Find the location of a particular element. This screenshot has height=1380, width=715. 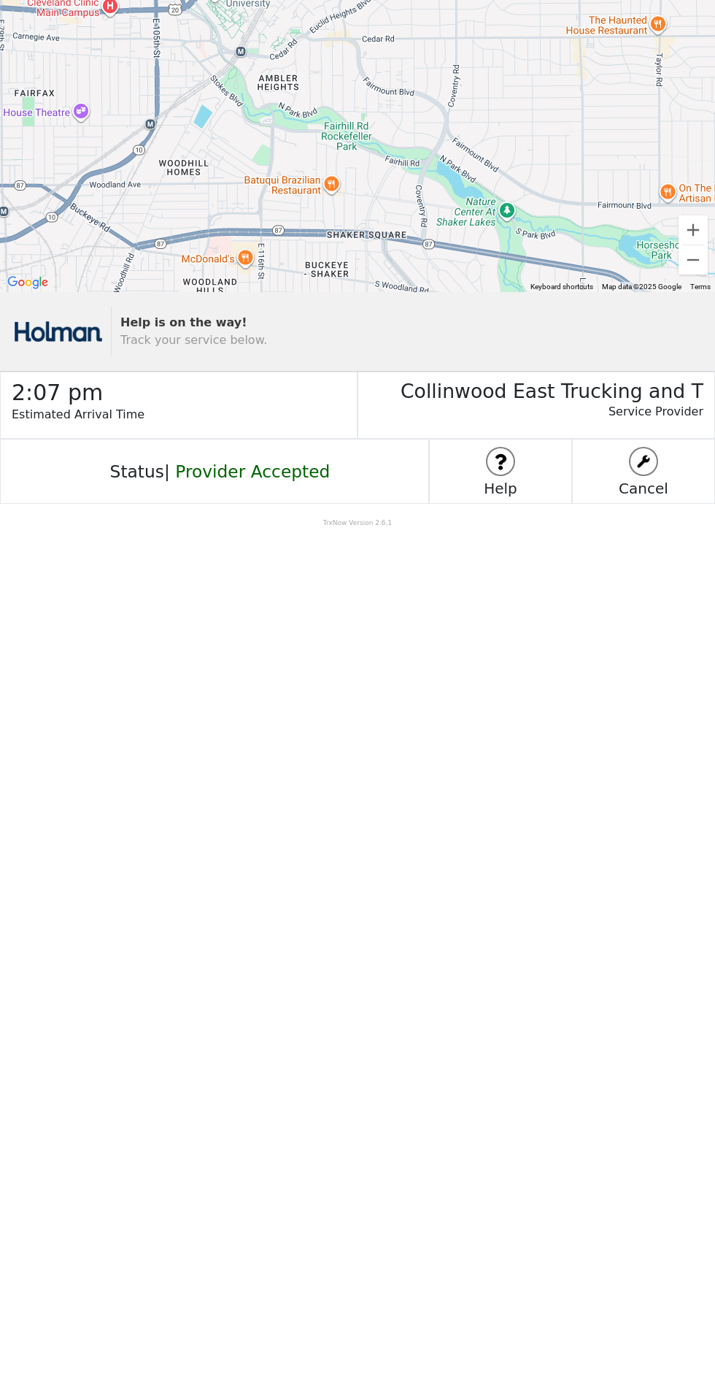

h3: Collinwood East Trucking and T is located at coordinates (531, 388).